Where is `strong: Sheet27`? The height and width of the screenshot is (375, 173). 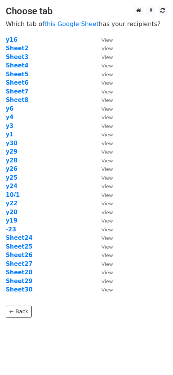 strong: Sheet27 is located at coordinates (19, 264).